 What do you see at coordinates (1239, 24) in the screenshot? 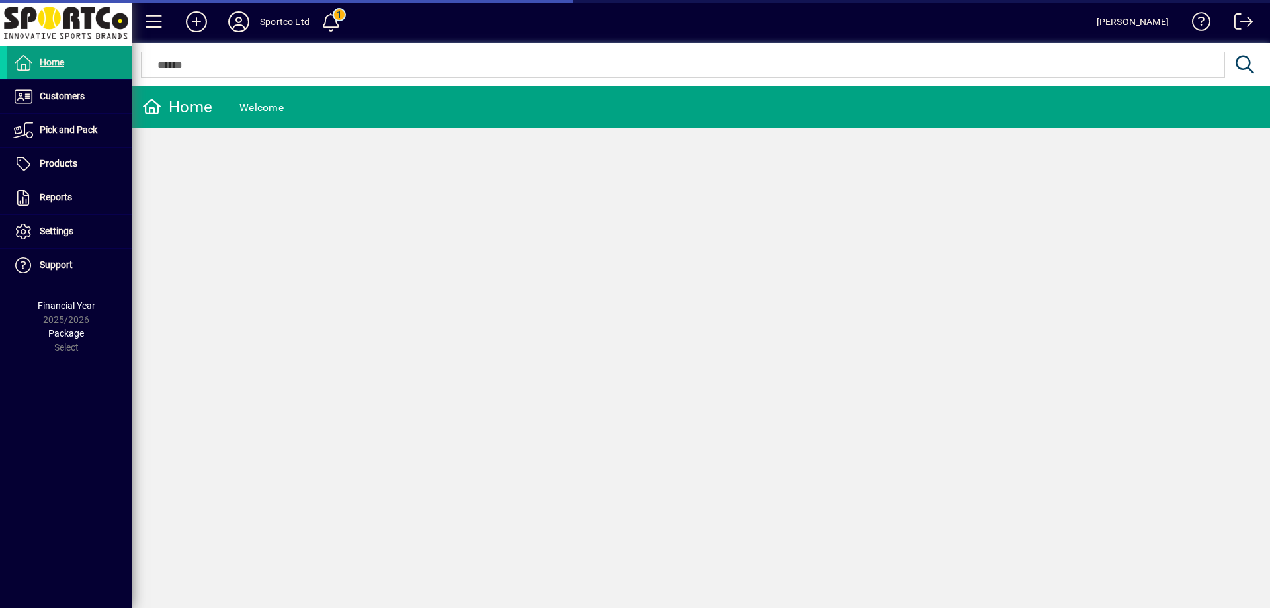
I see `a: Logout` at bounding box center [1239, 24].